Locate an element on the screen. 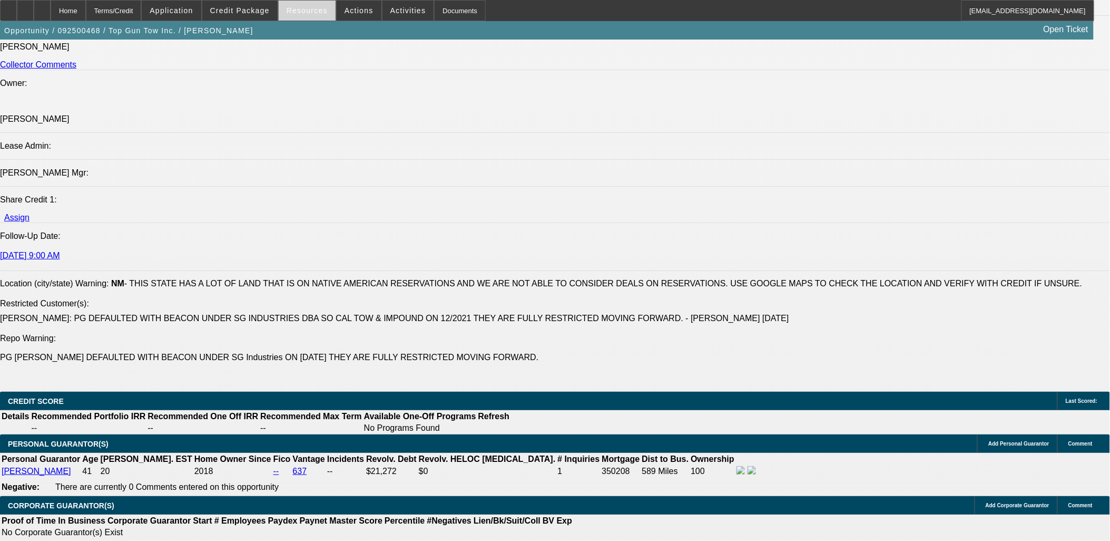 The image size is (1110, 541). th: Recommended One Off IRR is located at coordinates (203, 416).